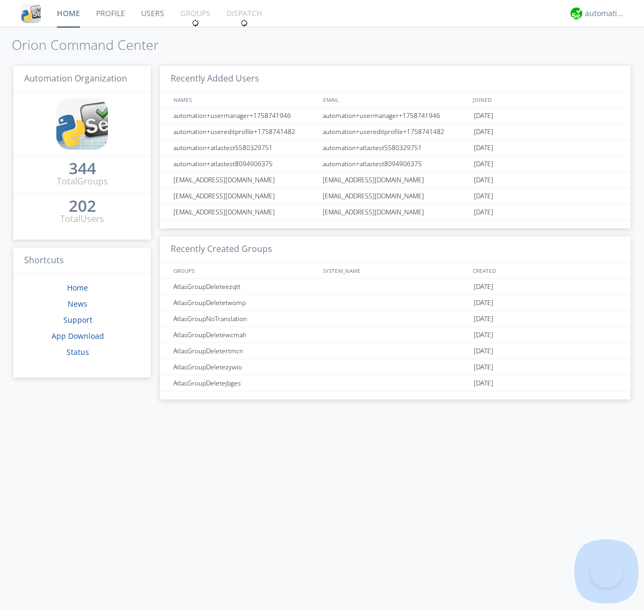 The image size is (644, 609). What do you see at coordinates (82, 219) in the screenshot?
I see `div: Total Users` at bounding box center [82, 219].